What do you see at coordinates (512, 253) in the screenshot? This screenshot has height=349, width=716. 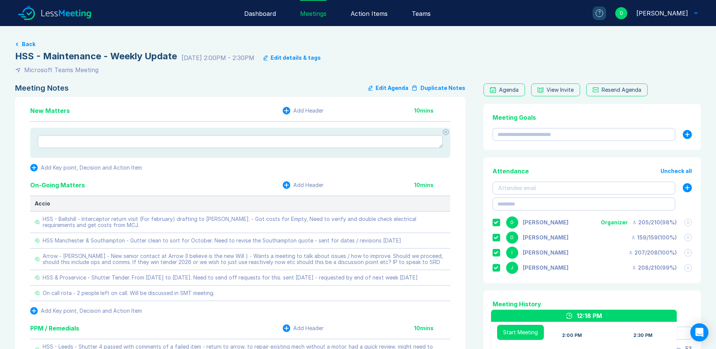 I see `div: I` at bounding box center [512, 253].